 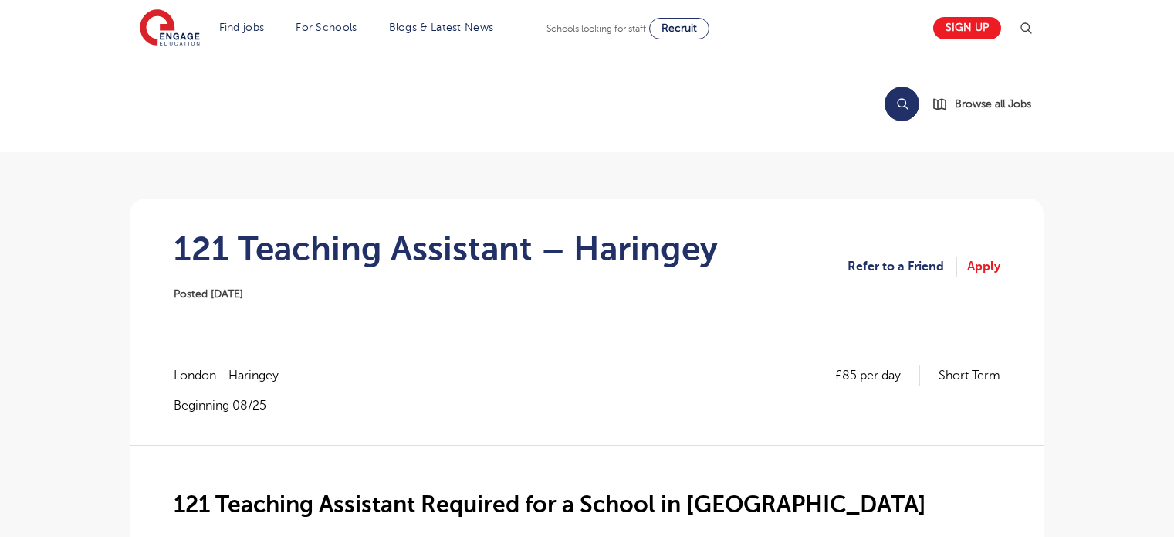 What do you see at coordinates (679, 28) in the screenshot?
I see `span: Recruit` at bounding box center [679, 28].